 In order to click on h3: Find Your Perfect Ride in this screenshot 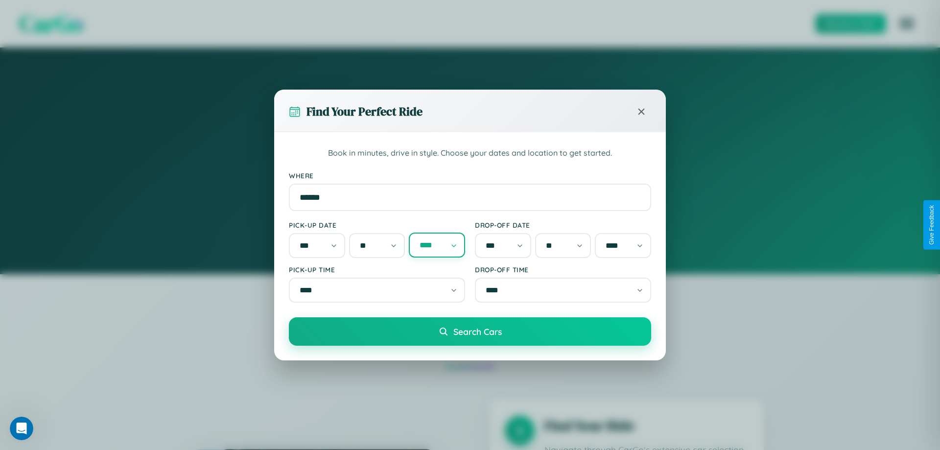, I will do `click(364, 111)`.